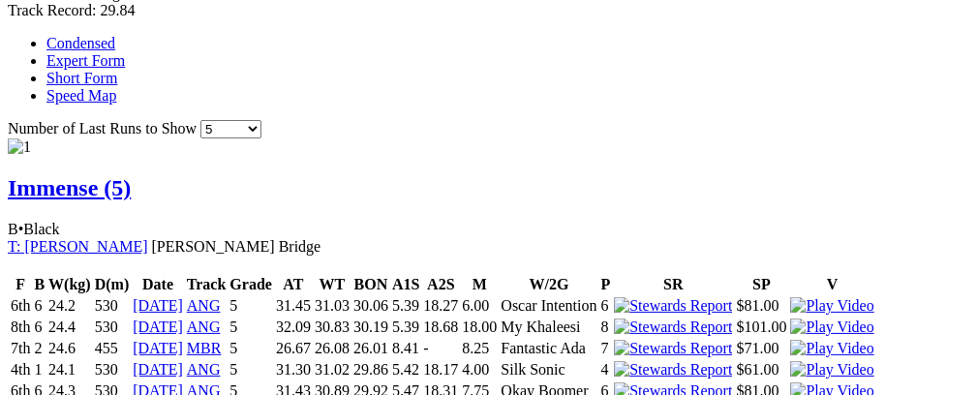 This screenshot has height=395, width=977. What do you see at coordinates (761, 306) in the screenshot?
I see `td: $81.00` at bounding box center [761, 306].